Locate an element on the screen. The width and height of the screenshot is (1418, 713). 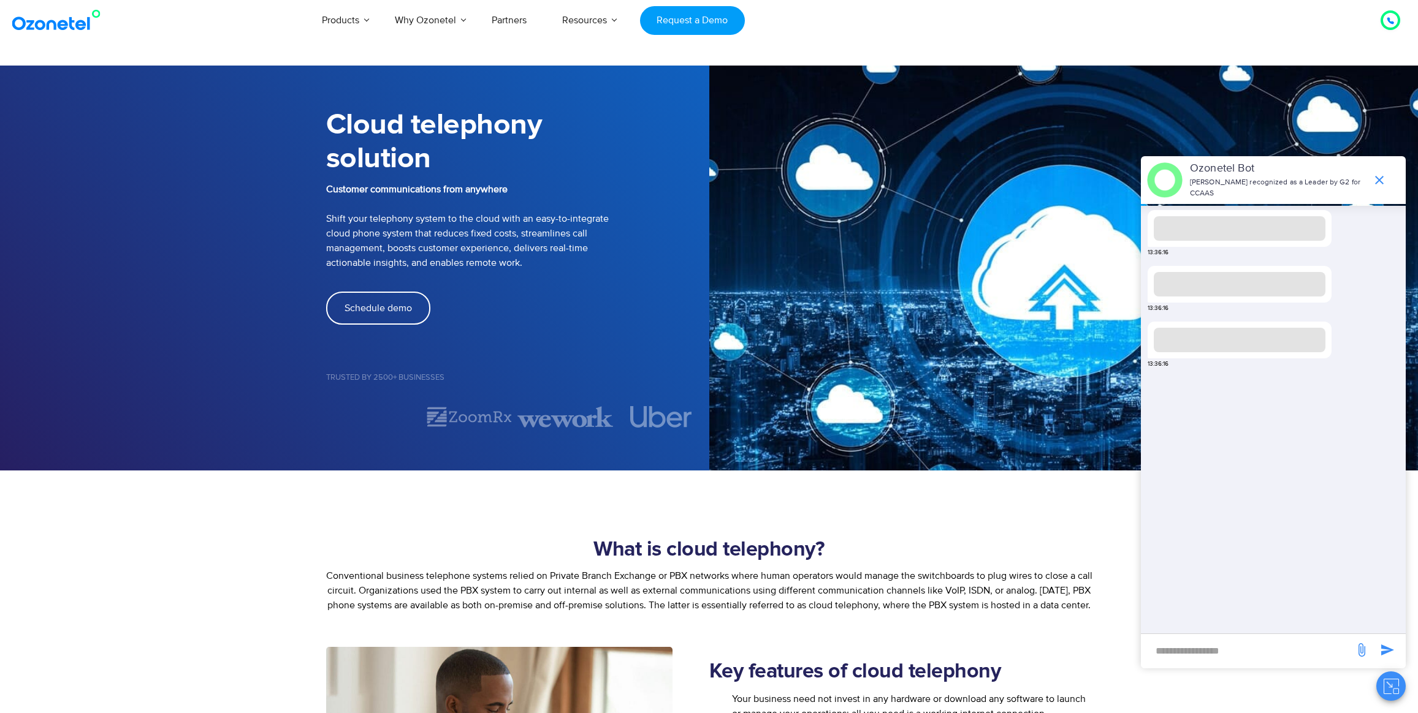
span: Conventional business telephone systems relied on Private Branch Exchange or PBX networks where h... is located at coordinates (709, 591).